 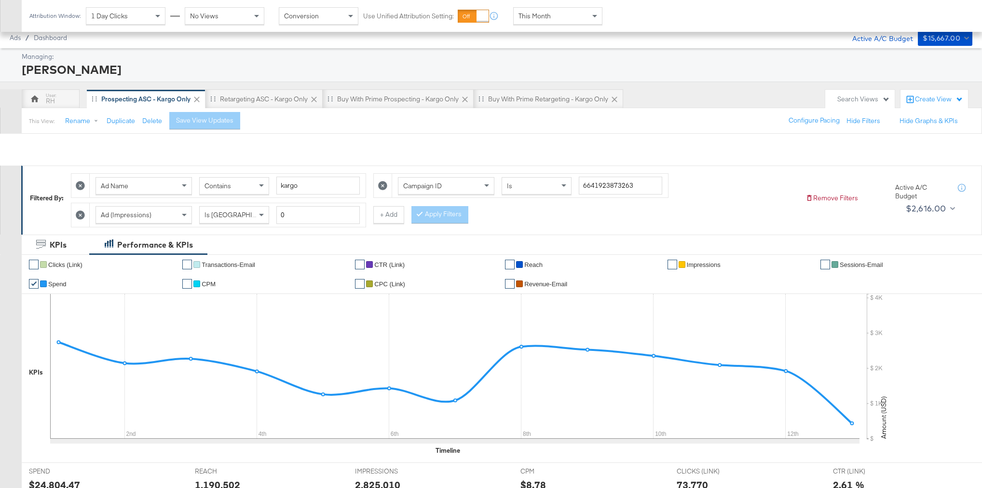 What do you see at coordinates (814, 121) in the screenshot?
I see `button: Configure Pacing` at bounding box center [814, 121].